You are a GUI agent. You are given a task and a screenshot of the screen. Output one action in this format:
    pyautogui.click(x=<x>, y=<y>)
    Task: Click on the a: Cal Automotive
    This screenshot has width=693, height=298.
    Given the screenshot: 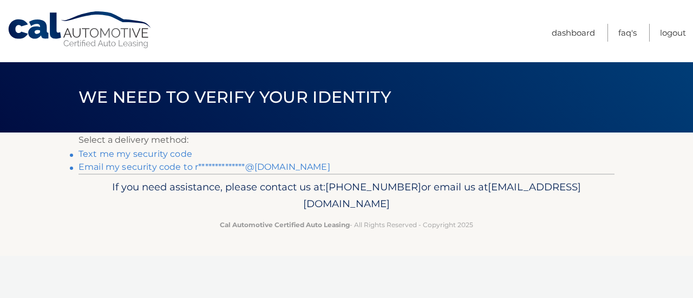 What is the action you would take?
    pyautogui.click(x=80, y=30)
    